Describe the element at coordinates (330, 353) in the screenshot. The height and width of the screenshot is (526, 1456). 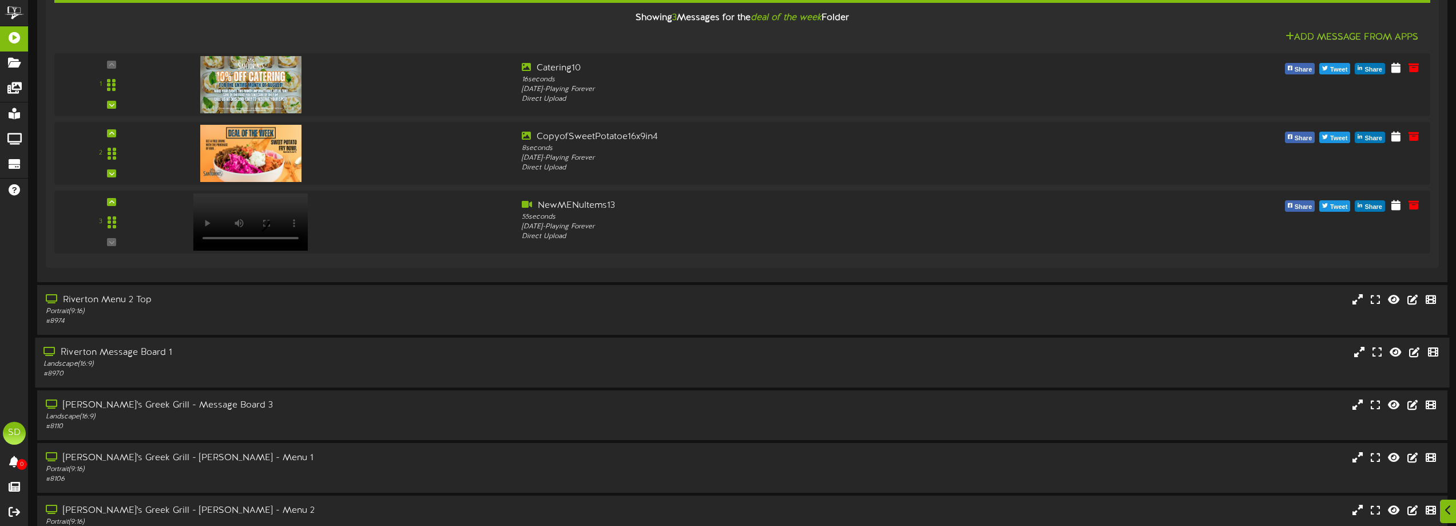
I see `div: Riverton Message Board 1` at that location.